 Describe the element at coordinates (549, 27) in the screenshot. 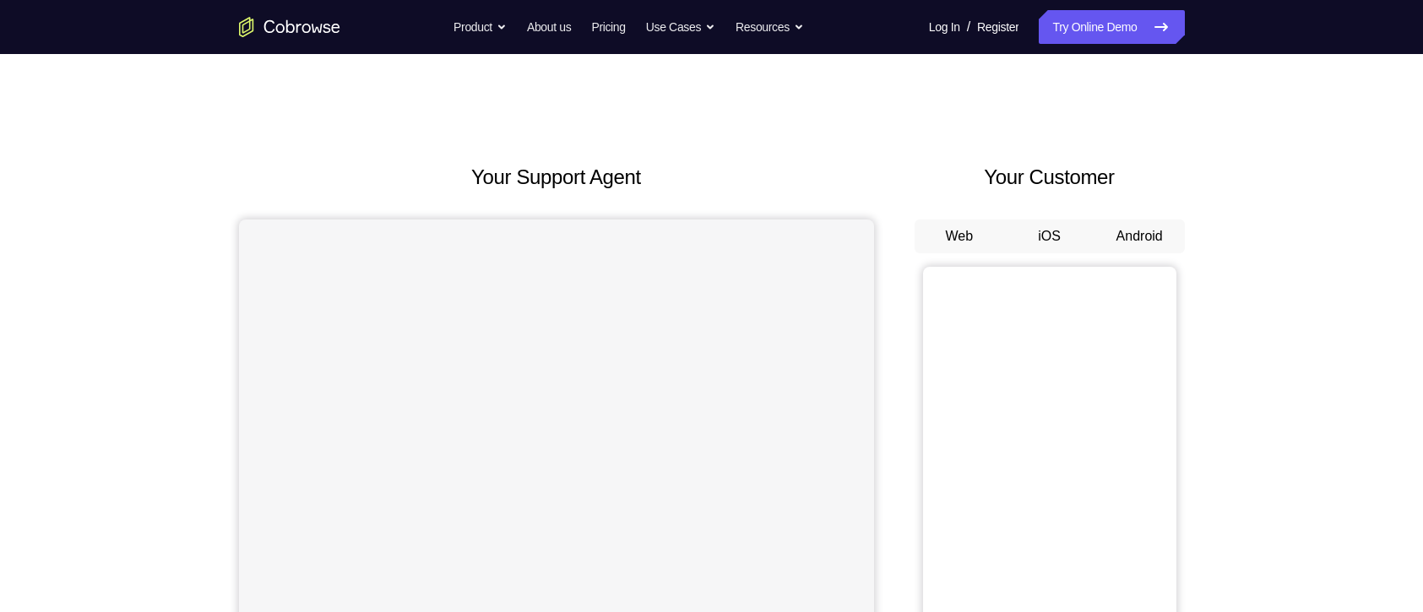

I see `a: About us` at that location.